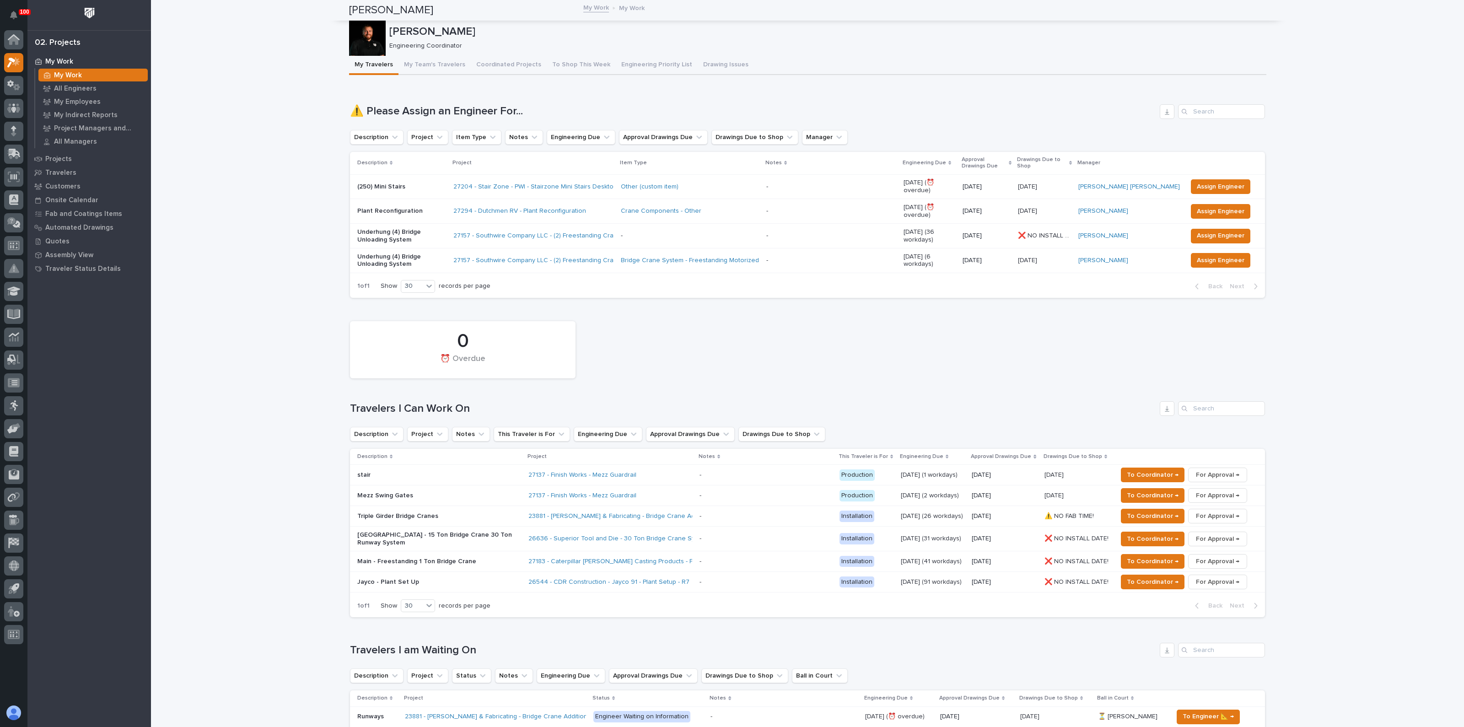 The width and height of the screenshot is (1464, 727). What do you see at coordinates (1245, 286) in the screenshot?
I see `button: Next` at bounding box center [1245, 286].